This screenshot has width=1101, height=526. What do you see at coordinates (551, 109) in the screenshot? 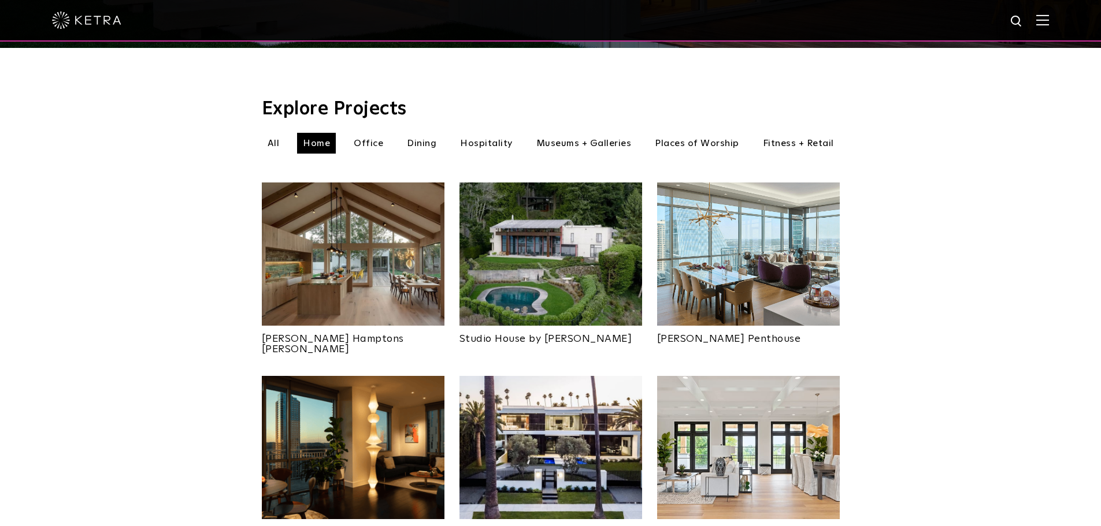
I see `h3: Explore Projects` at bounding box center [551, 109].